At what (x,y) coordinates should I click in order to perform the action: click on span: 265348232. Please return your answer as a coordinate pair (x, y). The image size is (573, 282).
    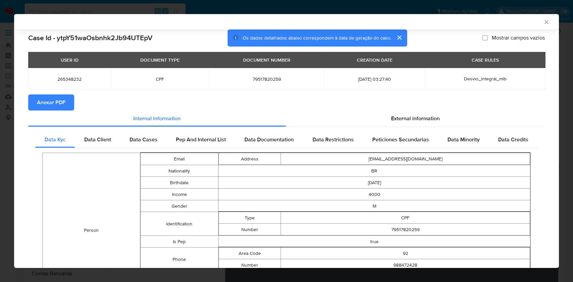
    Looking at the image, I should click on (69, 79).